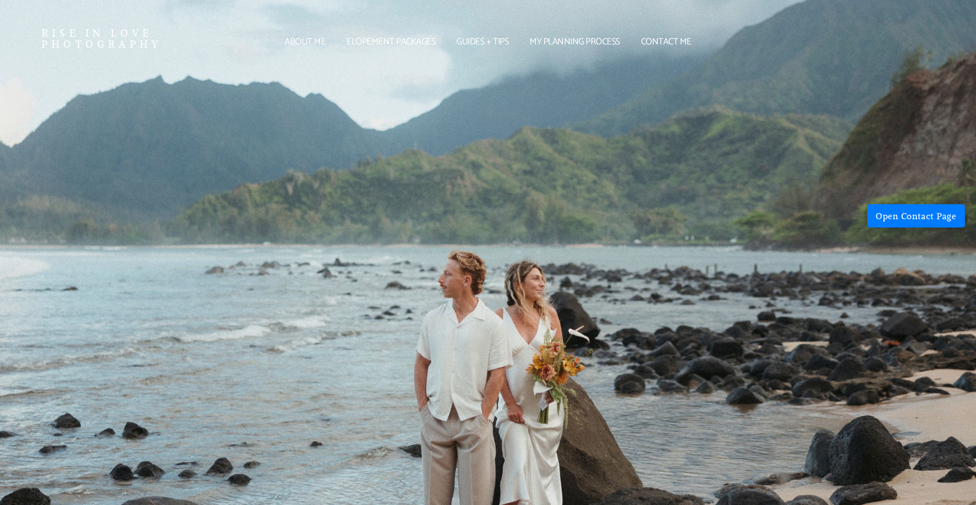  Describe the element at coordinates (574, 42) in the screenshot. I see `a: My Planning Process` at that location.